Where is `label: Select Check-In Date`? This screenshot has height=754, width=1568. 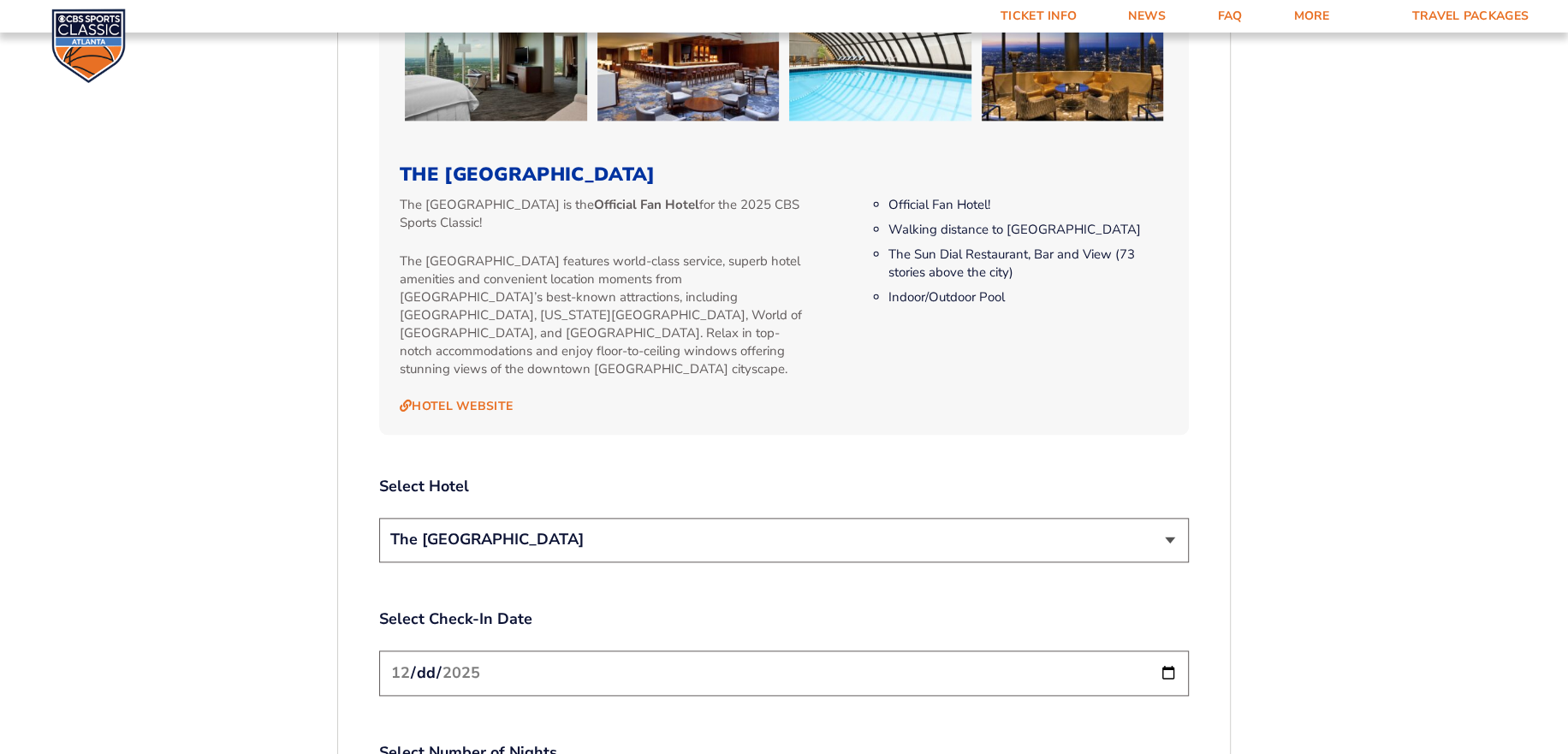 label: Select Check-In Date is located at coordinates (784, 619).